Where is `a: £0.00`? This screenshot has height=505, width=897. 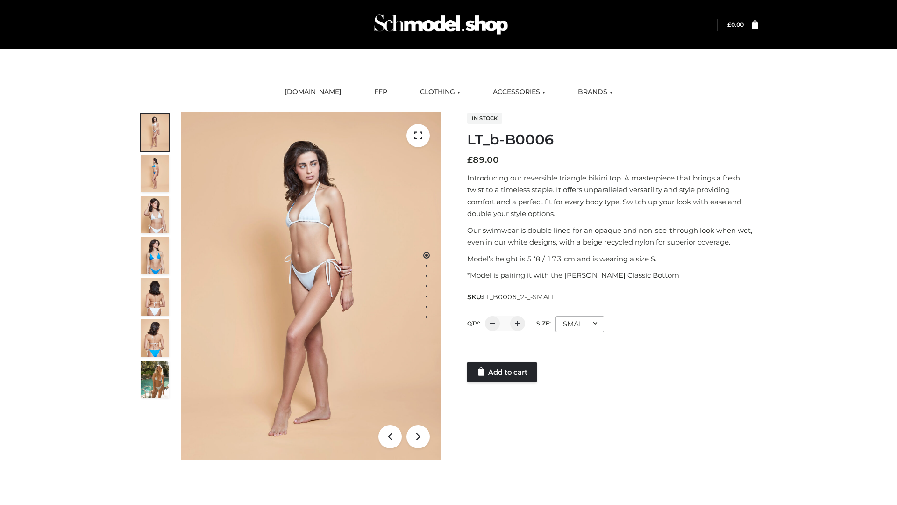
a: £0.00 is located at coordinates (735, 24).